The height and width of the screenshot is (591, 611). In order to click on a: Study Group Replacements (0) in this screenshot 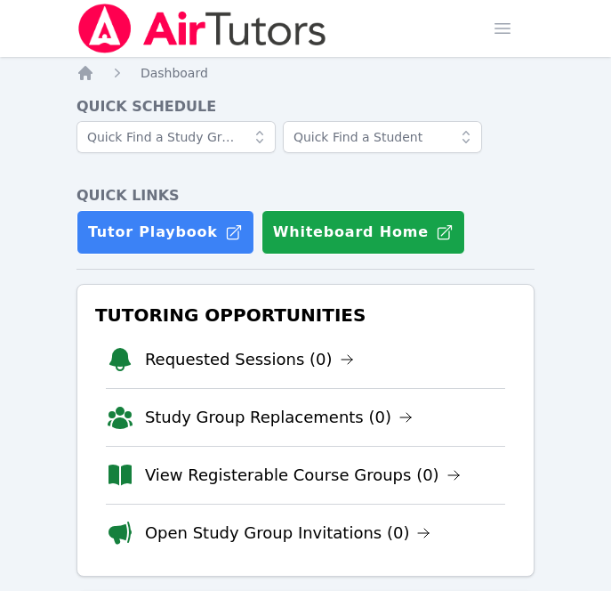, I will do `click(279, 417)`.